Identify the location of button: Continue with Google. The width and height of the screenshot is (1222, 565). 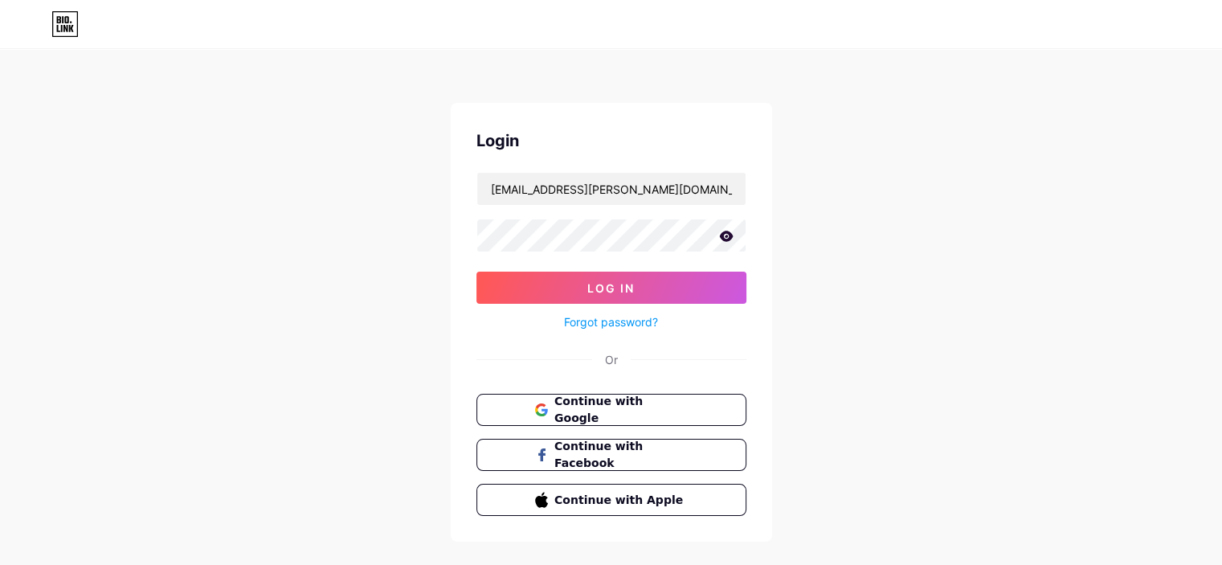
(611, 410).